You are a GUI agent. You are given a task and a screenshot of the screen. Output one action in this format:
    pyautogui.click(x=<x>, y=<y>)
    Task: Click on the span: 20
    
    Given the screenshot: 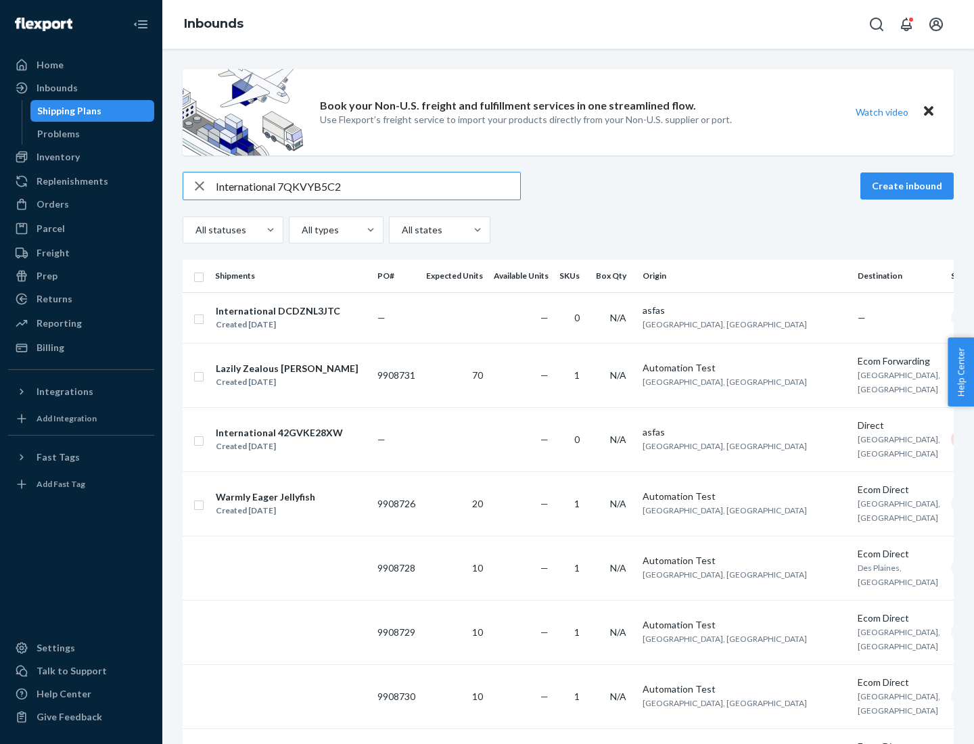 What is the action you would take?
    pyautogui.click(x=478, y=503)
    